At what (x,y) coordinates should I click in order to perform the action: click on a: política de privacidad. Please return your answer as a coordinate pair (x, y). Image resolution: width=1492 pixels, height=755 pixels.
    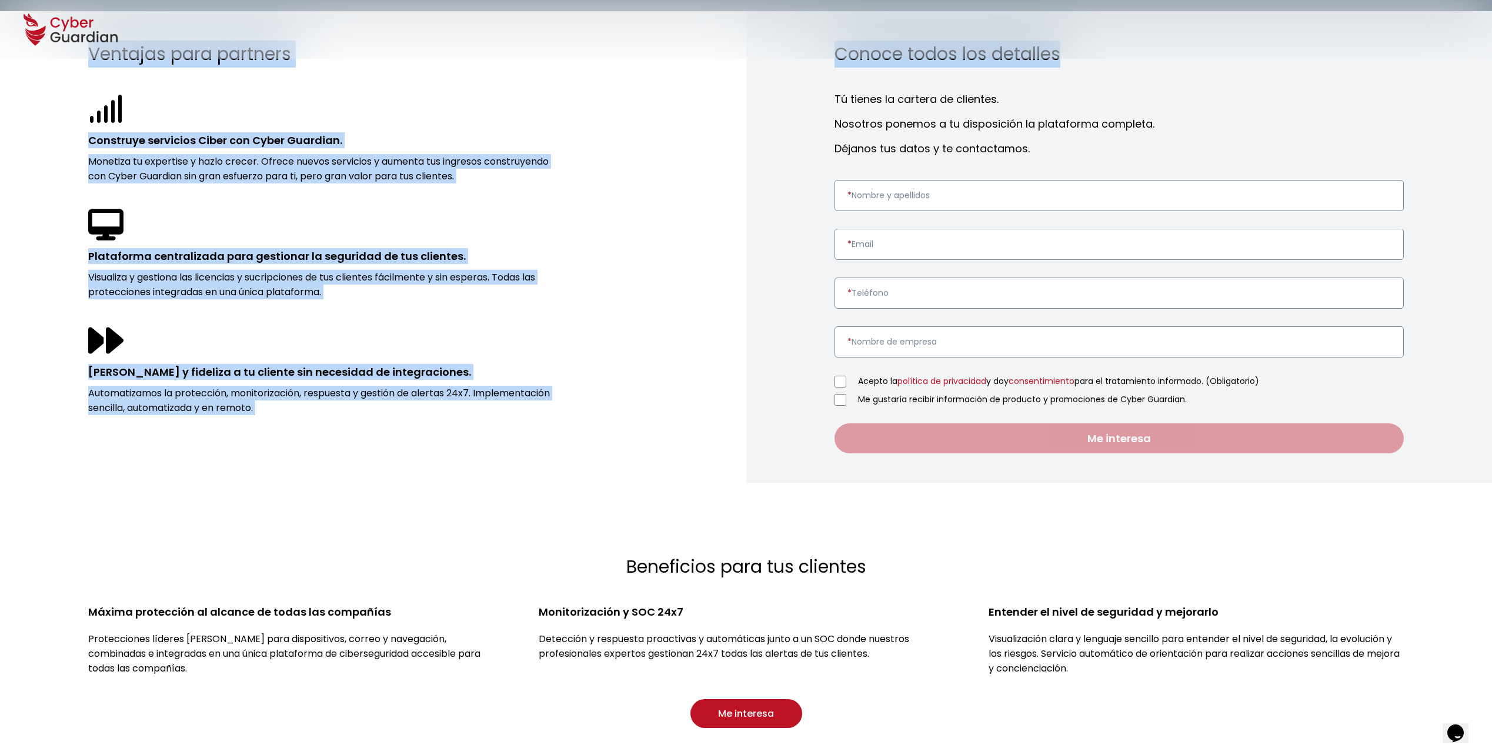
    Looking at the image, I should click on (942, 381).